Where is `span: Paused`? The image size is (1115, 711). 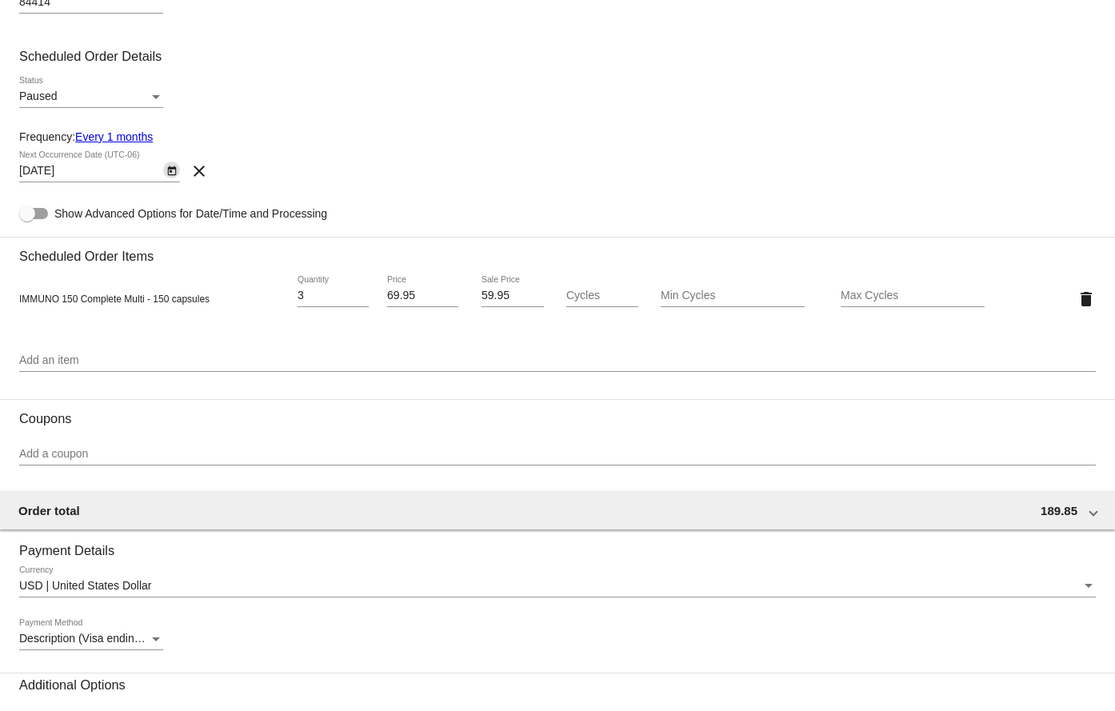
span: Paused is located at coordinates (38, 96).